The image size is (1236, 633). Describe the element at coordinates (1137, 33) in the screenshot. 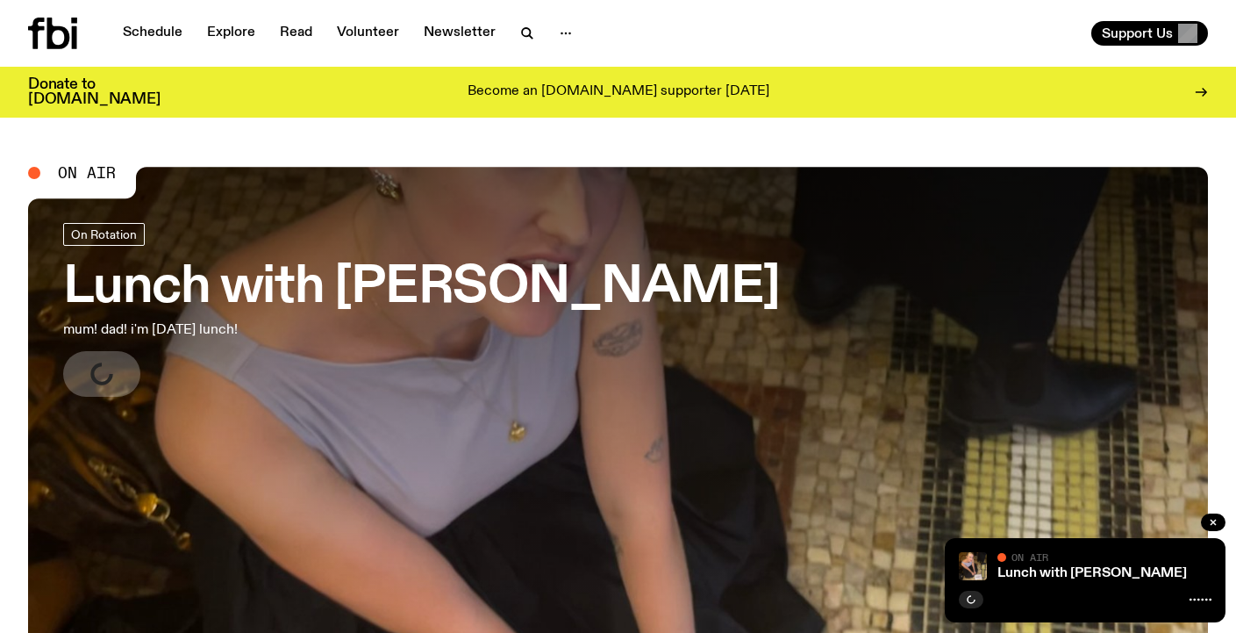

I see `span: Support Us` at that location.